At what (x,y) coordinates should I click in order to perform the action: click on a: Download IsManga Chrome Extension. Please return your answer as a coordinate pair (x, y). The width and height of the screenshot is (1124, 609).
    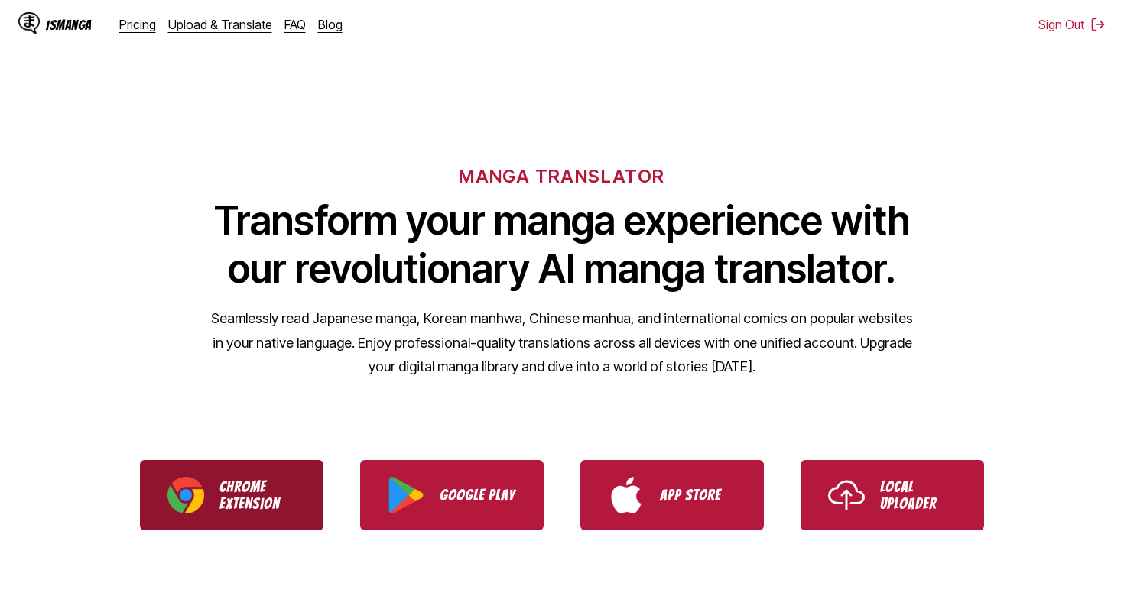
    Looking at the image, I should click on (232, 495).